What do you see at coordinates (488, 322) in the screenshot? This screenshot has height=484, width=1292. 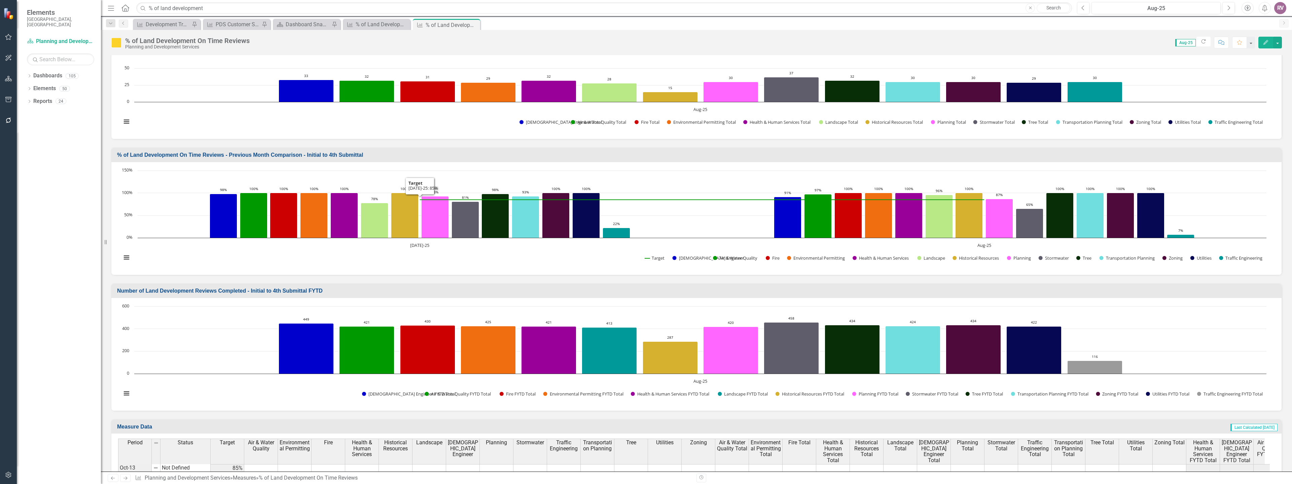 I see `text: 425` at bounding box center [488, 322].